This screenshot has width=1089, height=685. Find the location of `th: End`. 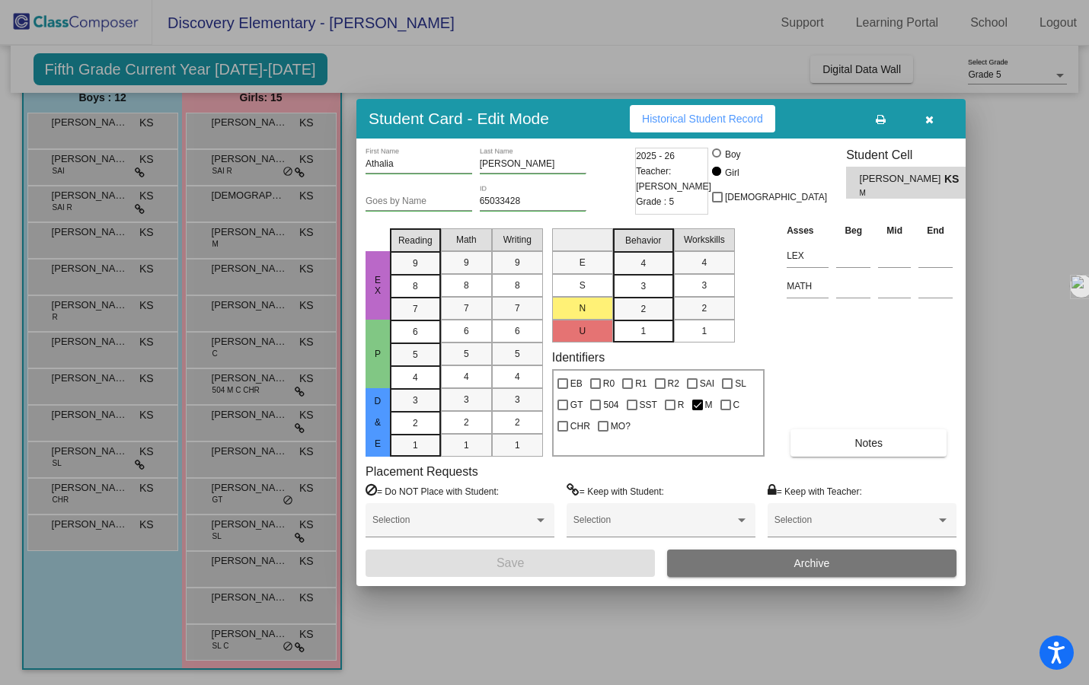

th: End is located at coordinates (935, 231).